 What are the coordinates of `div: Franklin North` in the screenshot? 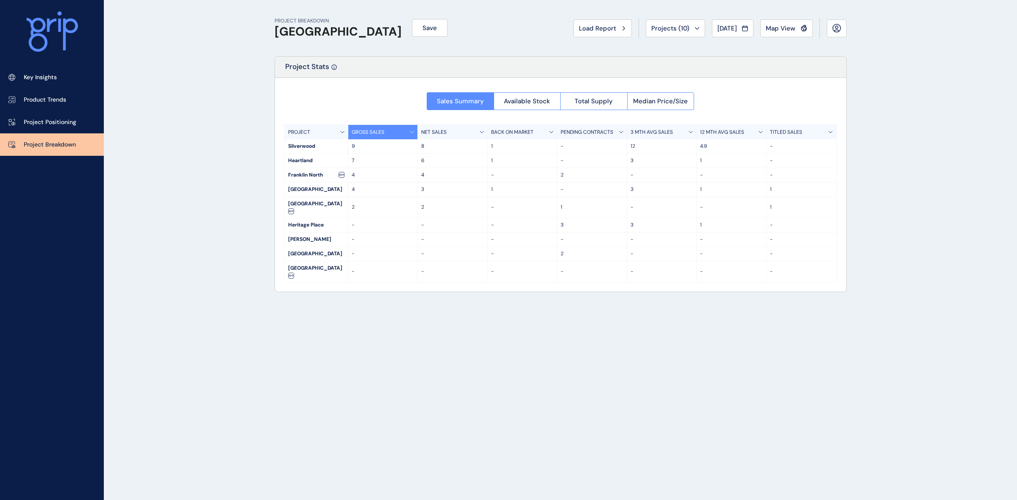 It's located at (316, 175).